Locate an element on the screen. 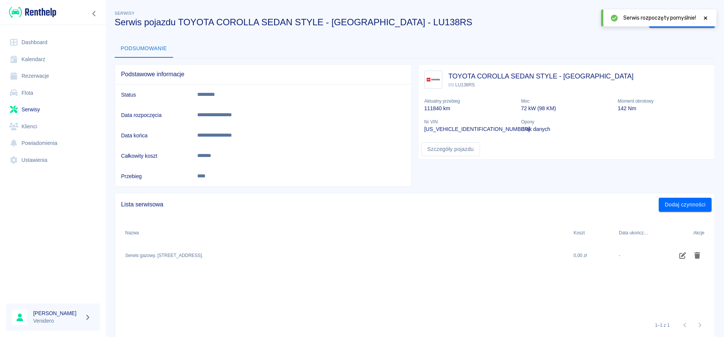 This screenshot has height=337, width=724. a: Rezerwacje is located at coordinates (53, 76).